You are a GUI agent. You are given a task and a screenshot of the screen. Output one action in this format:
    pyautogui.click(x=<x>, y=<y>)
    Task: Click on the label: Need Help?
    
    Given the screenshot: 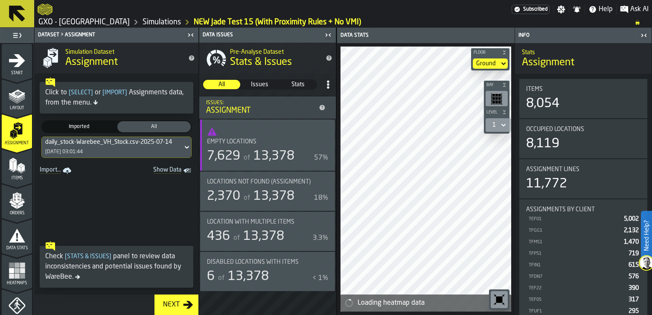 What is the action you would take?
    pyautogui.click(x=646, y=235)
    